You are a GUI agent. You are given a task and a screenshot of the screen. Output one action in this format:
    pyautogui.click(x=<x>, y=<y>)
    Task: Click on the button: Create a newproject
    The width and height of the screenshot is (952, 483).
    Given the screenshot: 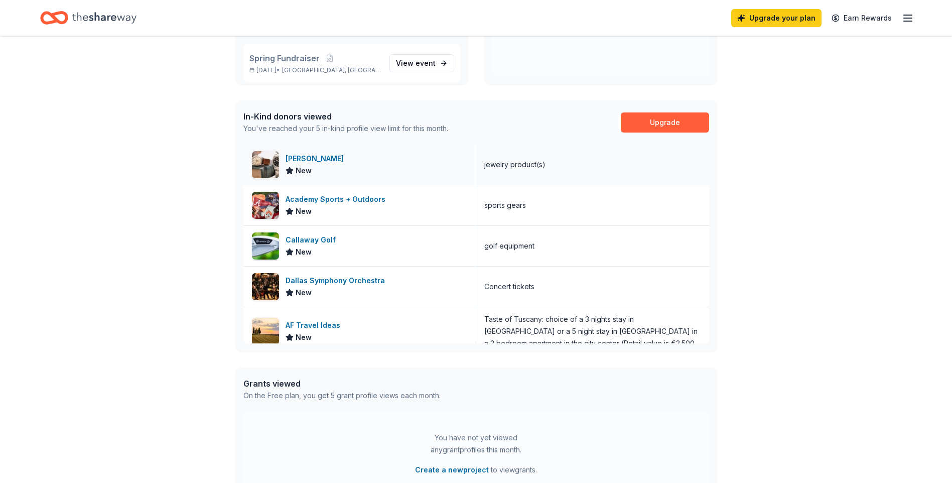 What is the action you would take?
    pyautogui.click(x=452, y=470)
    